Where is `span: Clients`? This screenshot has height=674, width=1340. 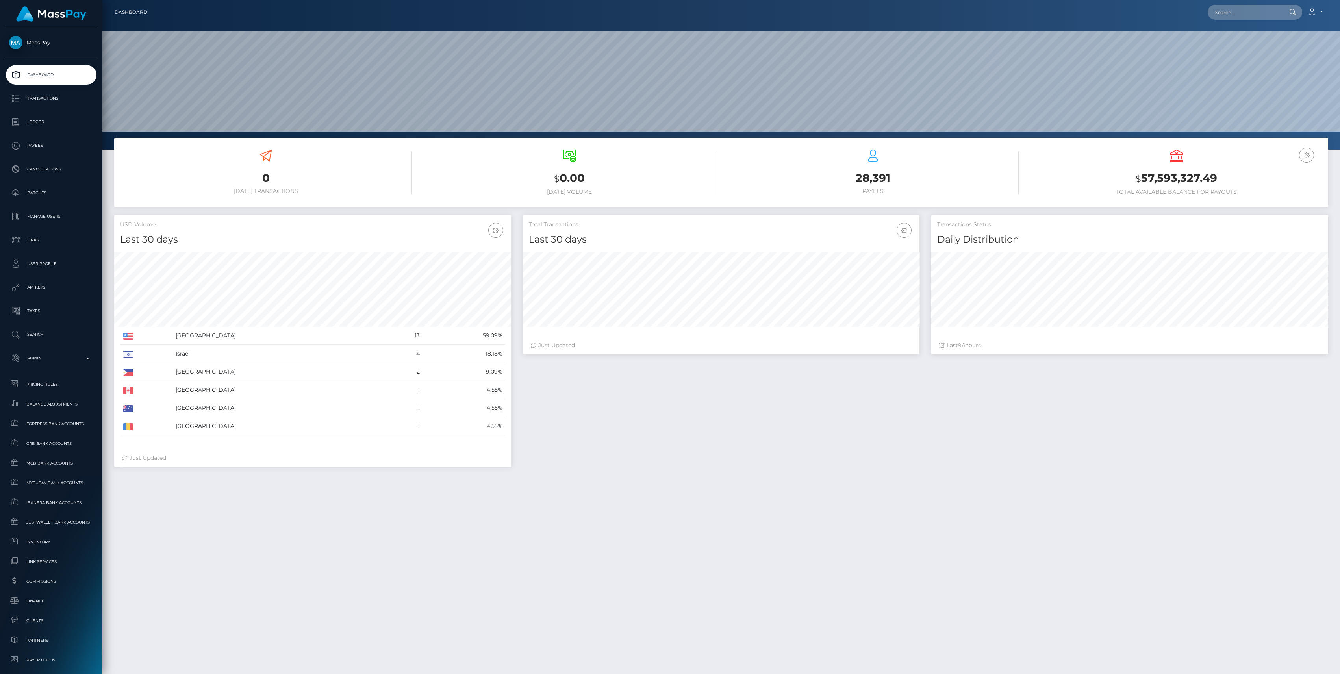 span: Clients is located at coordinates (51, 621).